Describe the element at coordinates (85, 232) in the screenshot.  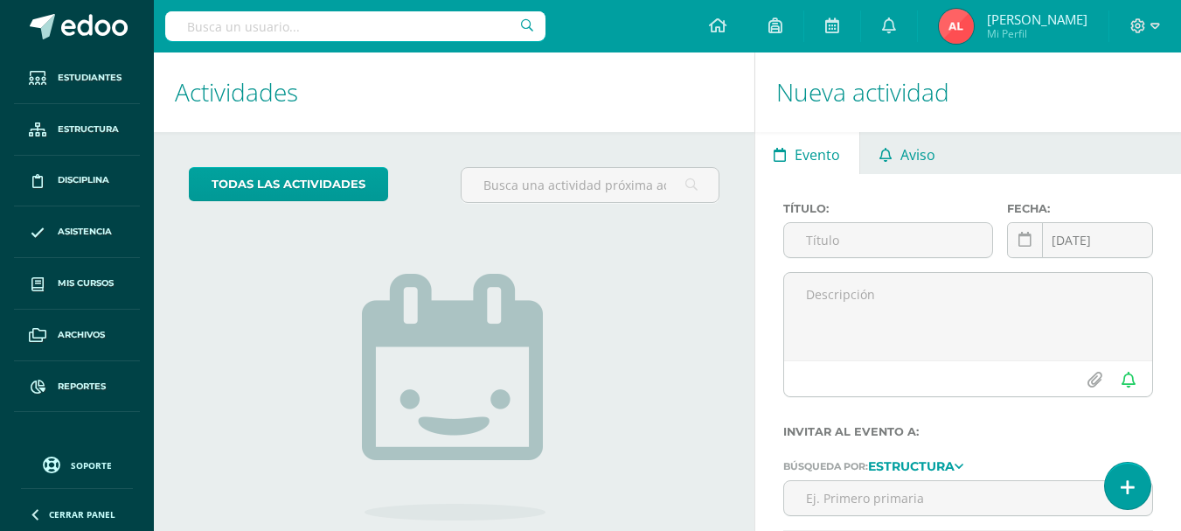
I see `span: Asistencia` at that location.